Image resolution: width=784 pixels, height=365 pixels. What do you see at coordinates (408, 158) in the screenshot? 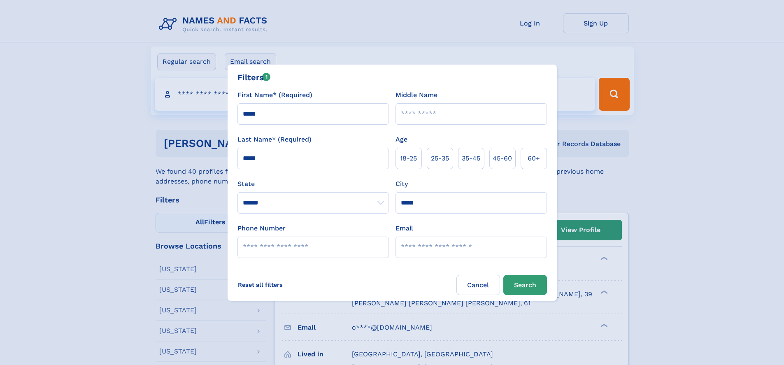
I see `span: 18‑25` at bounding box center [408, 158].